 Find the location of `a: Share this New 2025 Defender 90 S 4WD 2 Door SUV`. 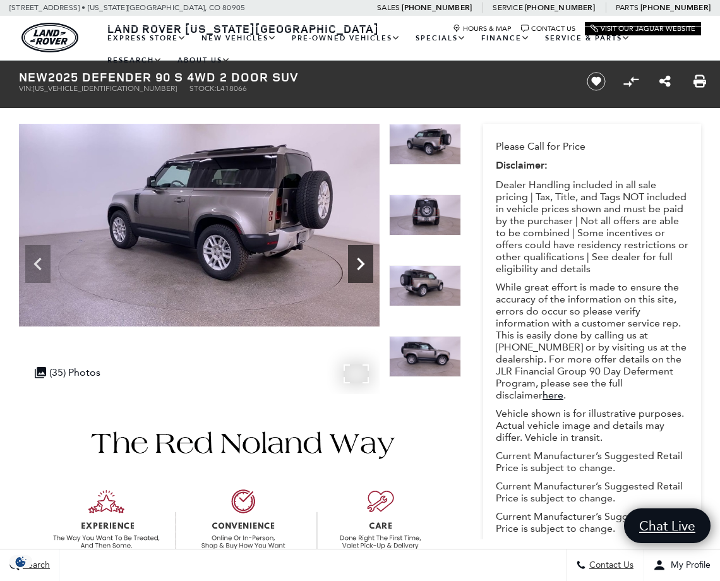

a: Share this New 2025 Defender 90 S 4WD 2 Door SUV is located at coordinates (665, 81).